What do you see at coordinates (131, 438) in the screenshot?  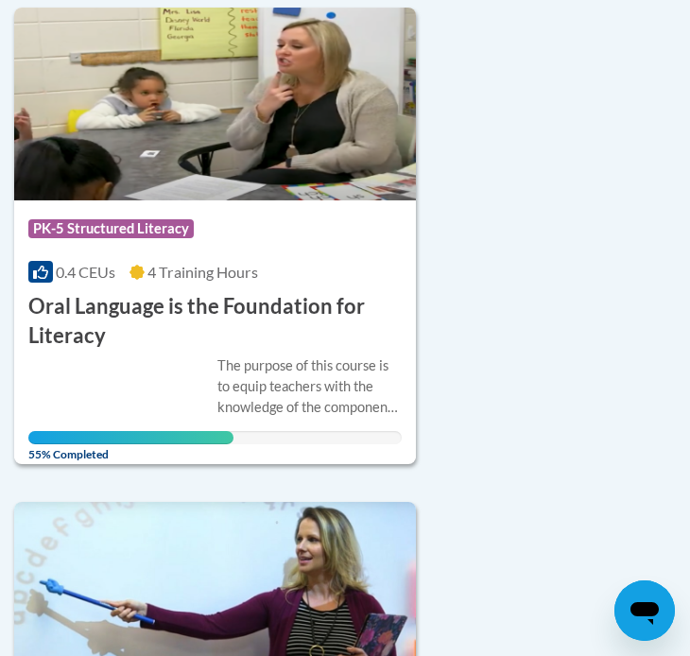 I see `div: Your progress` at bounding box center [131, 438].